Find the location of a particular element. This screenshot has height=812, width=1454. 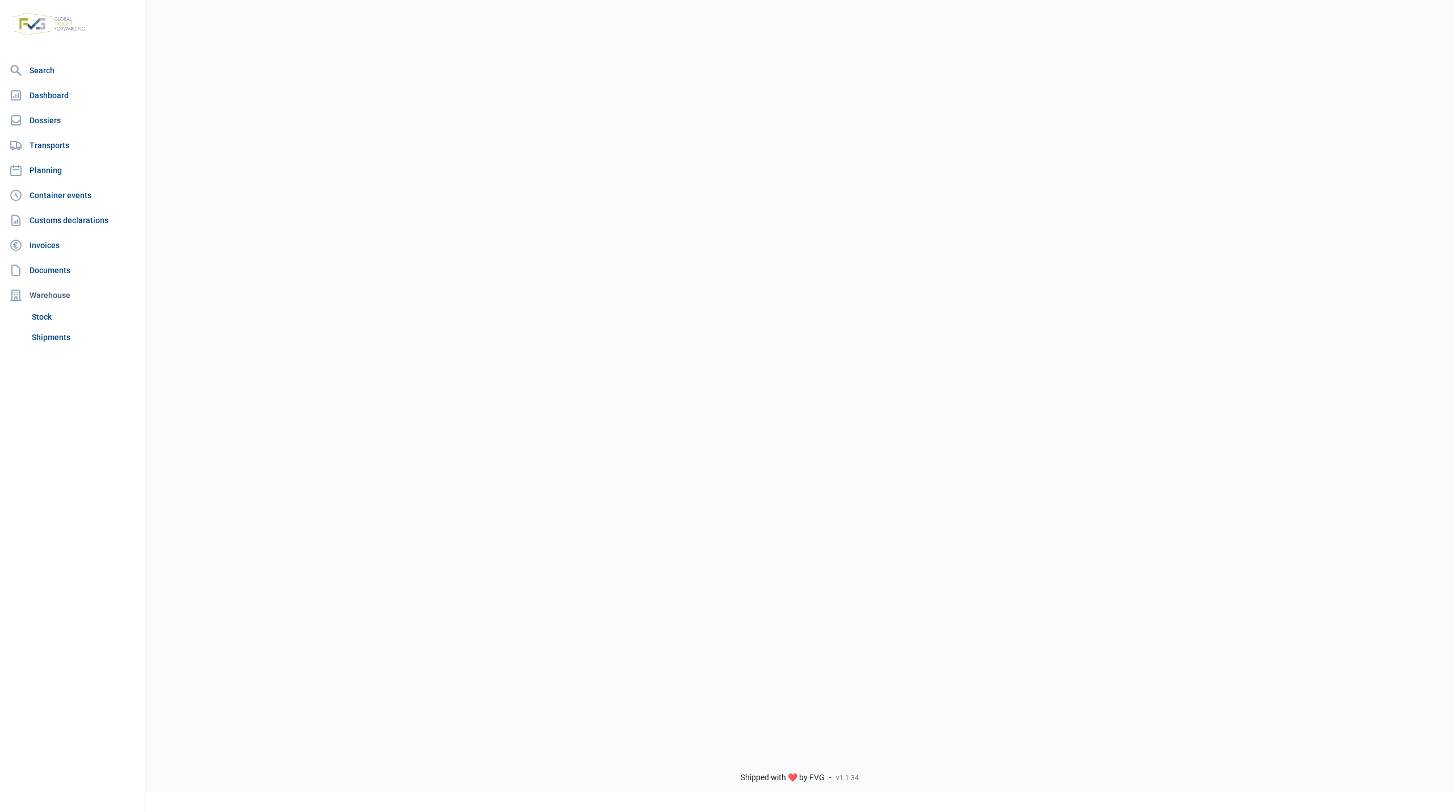

a: Search is located at coordinates (72, 70).